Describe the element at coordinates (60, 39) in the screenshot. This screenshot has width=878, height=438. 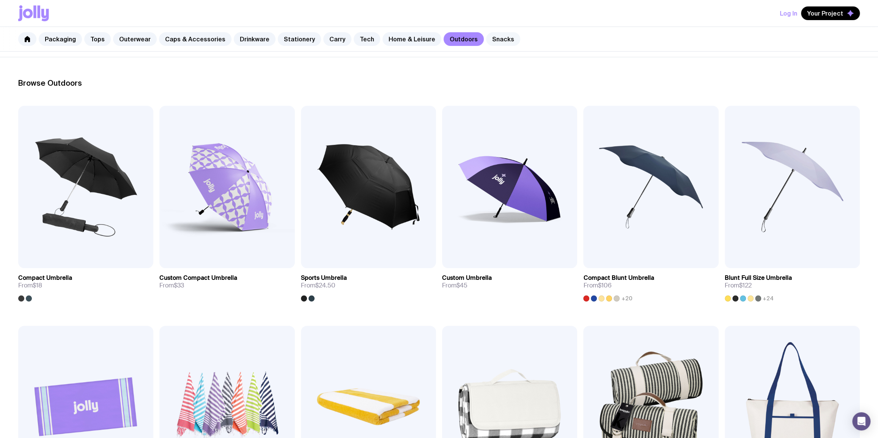
I see `a: Packaging` at that location.